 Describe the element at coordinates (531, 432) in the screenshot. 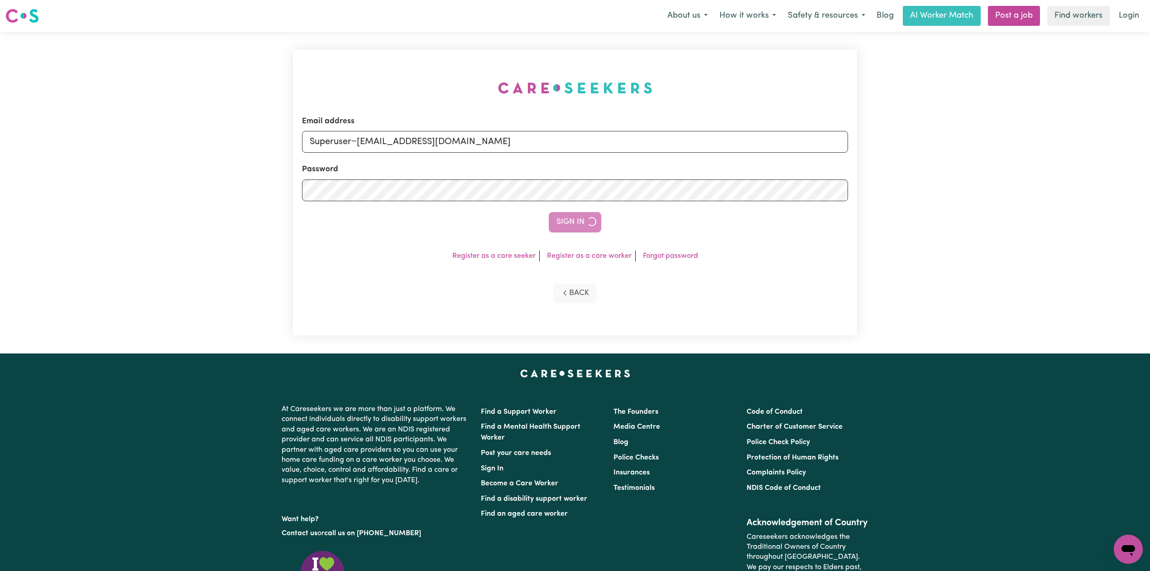

I see `a: Find a Mental Health Support Worker` at that location.